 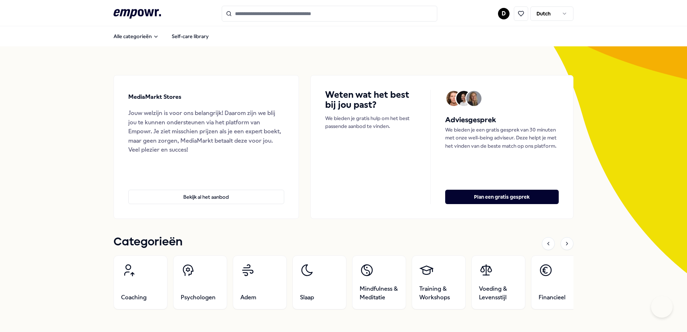 What do you see at coordinates (200, 283) in the screenshot?
I see `a: Psychologen` at bounding box center [200, 283].